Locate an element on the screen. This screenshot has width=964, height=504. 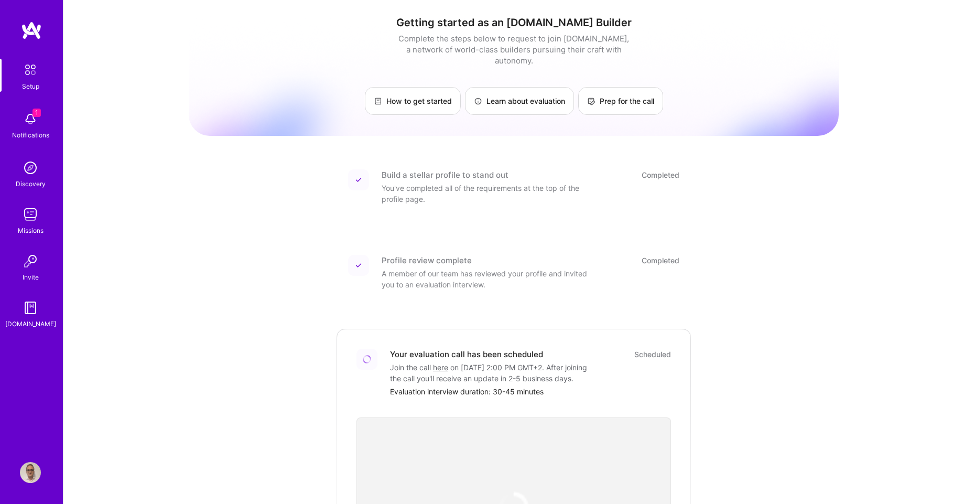
img: How to get started is located at coordinates (378, 101).